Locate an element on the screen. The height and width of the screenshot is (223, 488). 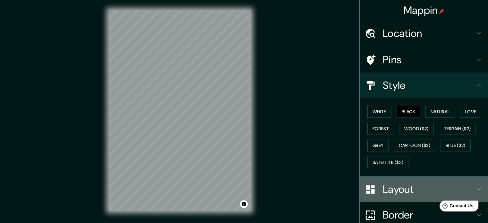
h4: Style is located at coordinates (429, 85).